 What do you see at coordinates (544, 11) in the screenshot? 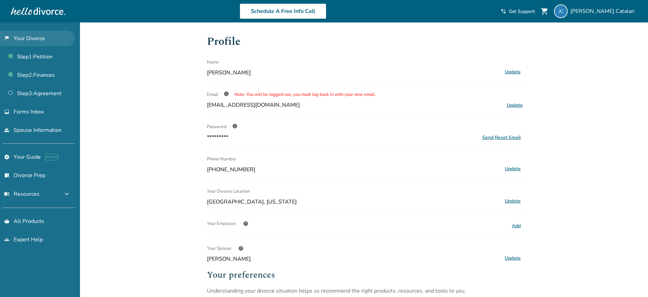
I see `span: shopping_cart` at bounding box center [544, 11].